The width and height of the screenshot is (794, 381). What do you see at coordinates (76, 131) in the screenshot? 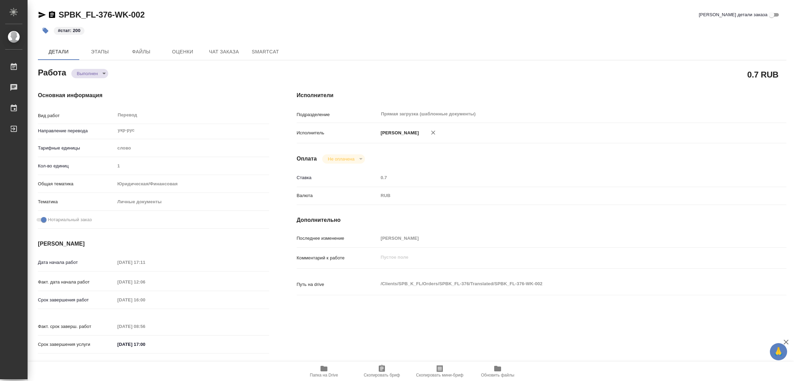
I see `p: Направление перевода` at bounding box center [76, 131].